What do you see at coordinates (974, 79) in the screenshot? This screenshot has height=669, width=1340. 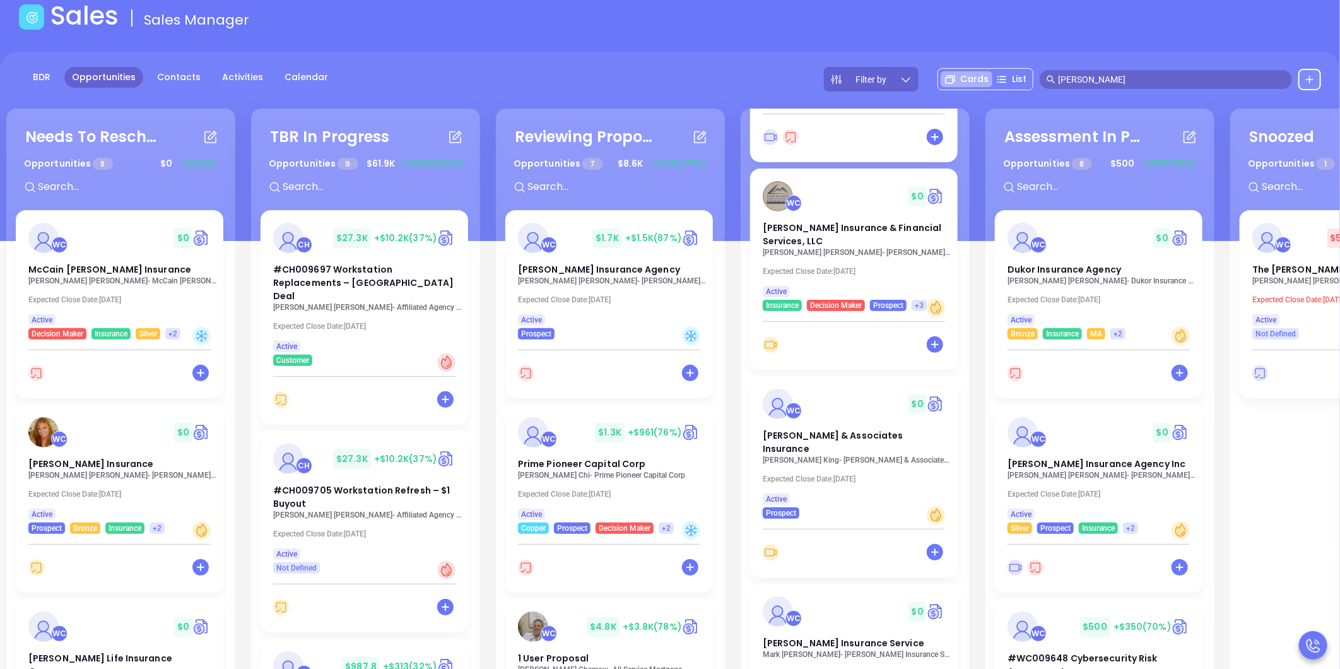 I see `span: Cards` at bounding box center [974, 79].